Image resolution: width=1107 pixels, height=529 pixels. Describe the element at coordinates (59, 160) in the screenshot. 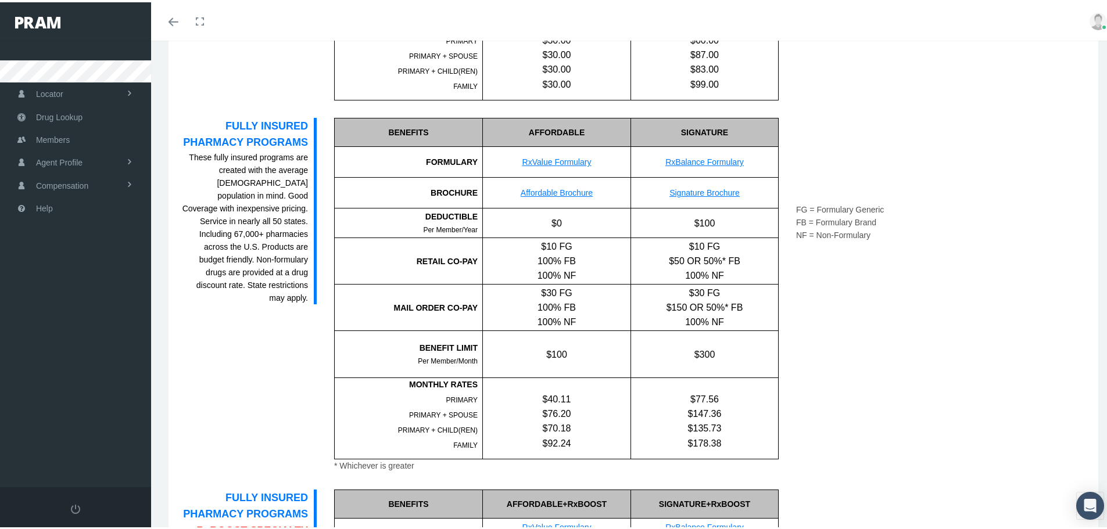

I see `span: Agent Profile` at that location.